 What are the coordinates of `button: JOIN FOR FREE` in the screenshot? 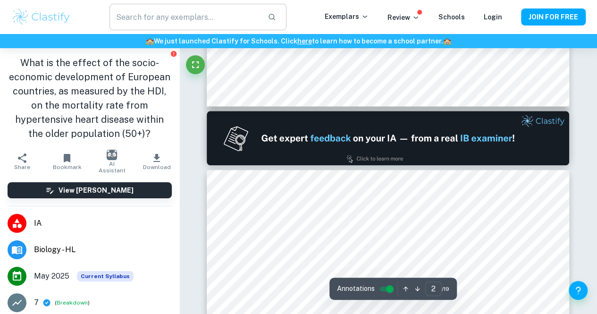 It's located at (553, 17).